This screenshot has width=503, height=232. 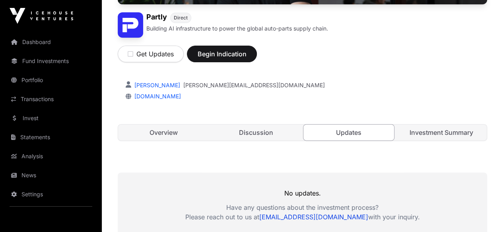 What do you see at coordinates (302, 213) in the screenshot?
I see `p: Have any questions about the investment process? Please reach out to us at with your inquiry.` at bounding box center [302, 213].